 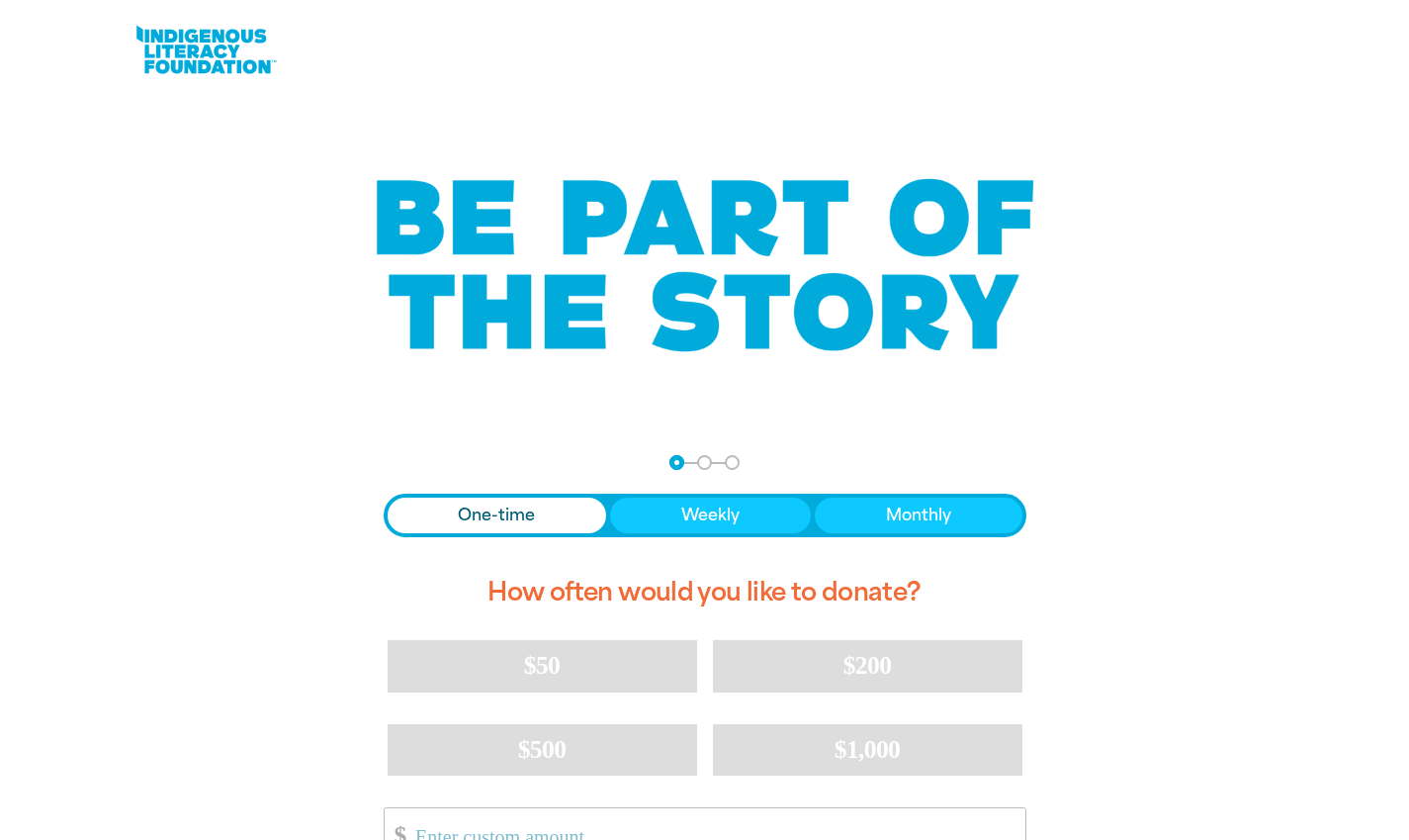 I want to click on span: $500, so click(x=542, y=749).